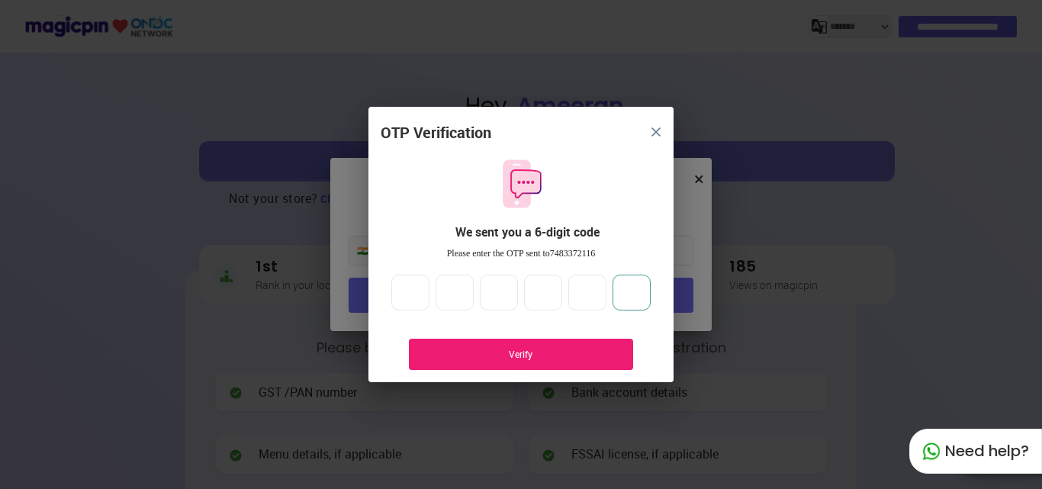  Describe the element at coordinates (656, 132) in the screenshot. I see `button: close` at that location.